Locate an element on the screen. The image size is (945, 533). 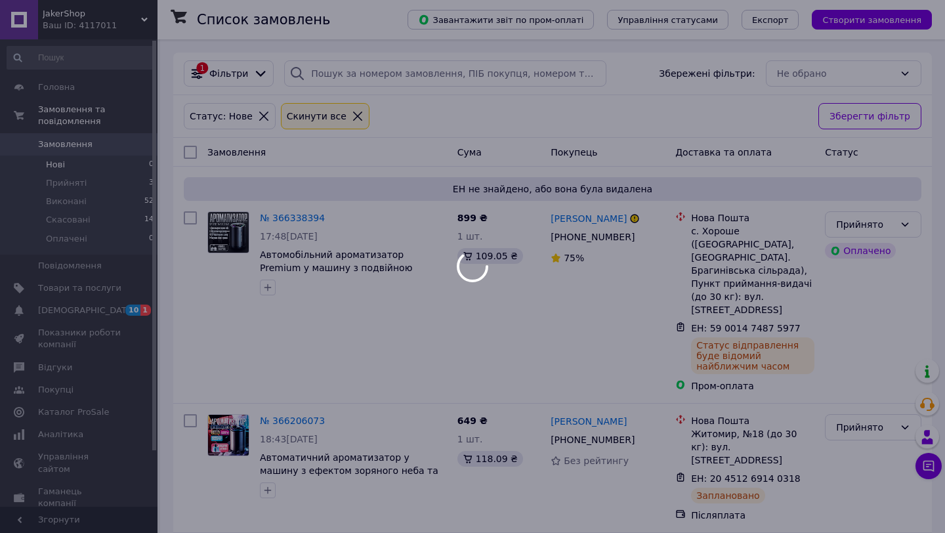
span: Товари та послуги is located at coordinates (79, 288).